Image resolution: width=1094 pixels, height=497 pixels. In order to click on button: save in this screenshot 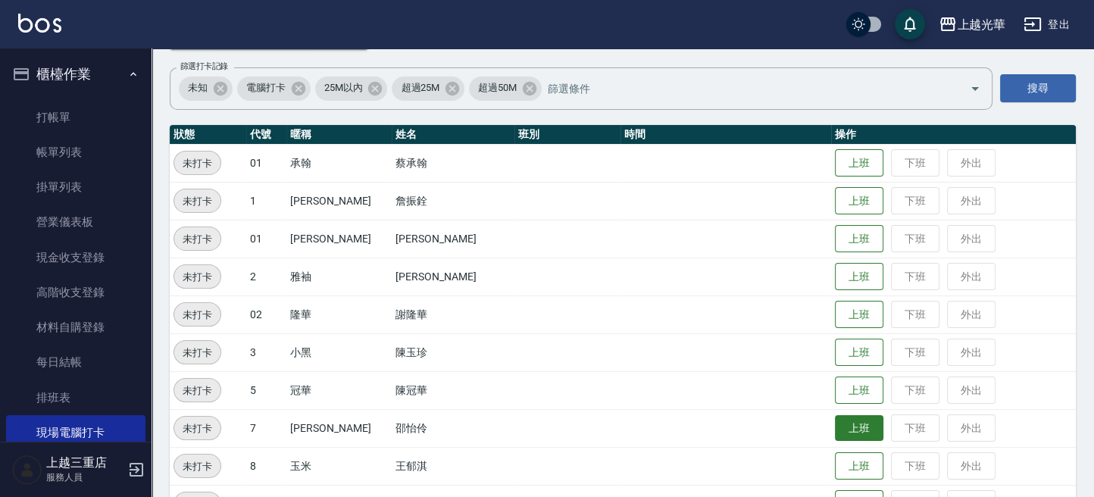, I will do `click(910, 24)`.